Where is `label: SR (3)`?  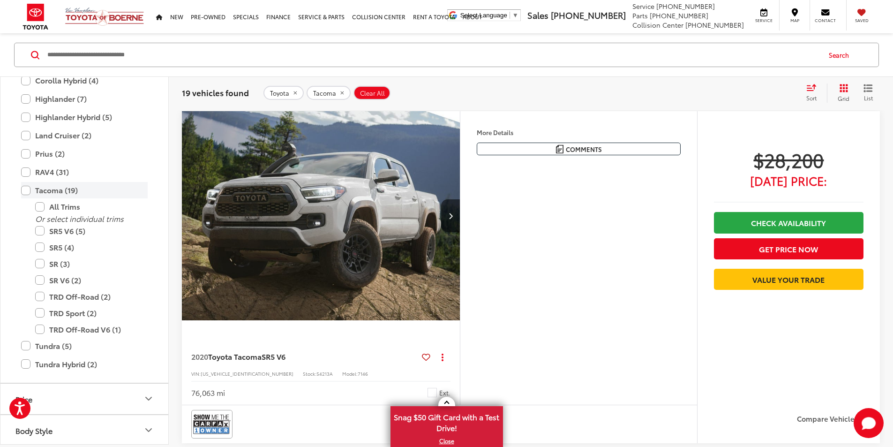
label: SR (3) is located at coordinates (91, 263).